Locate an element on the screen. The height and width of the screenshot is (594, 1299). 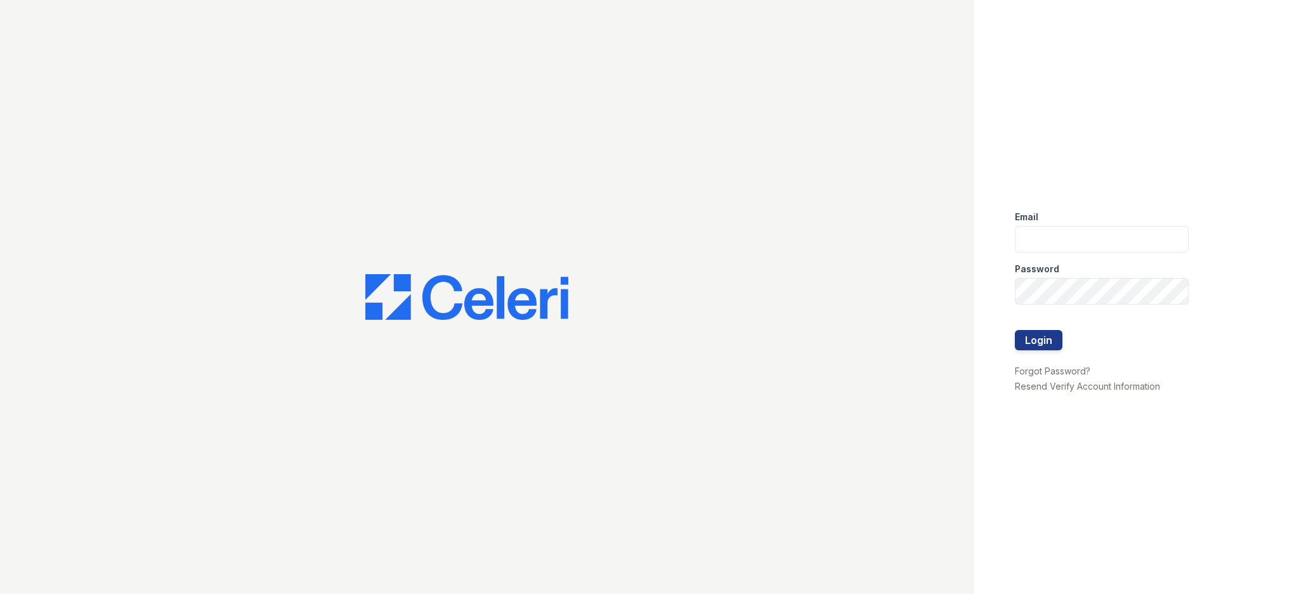
img: CE_Logo_Blue-a8612792a0a2168367f1c8372b55b34899dd931a85d93a1a3d3e32e68fde9ad4.png is located at coordinates (467, 297).